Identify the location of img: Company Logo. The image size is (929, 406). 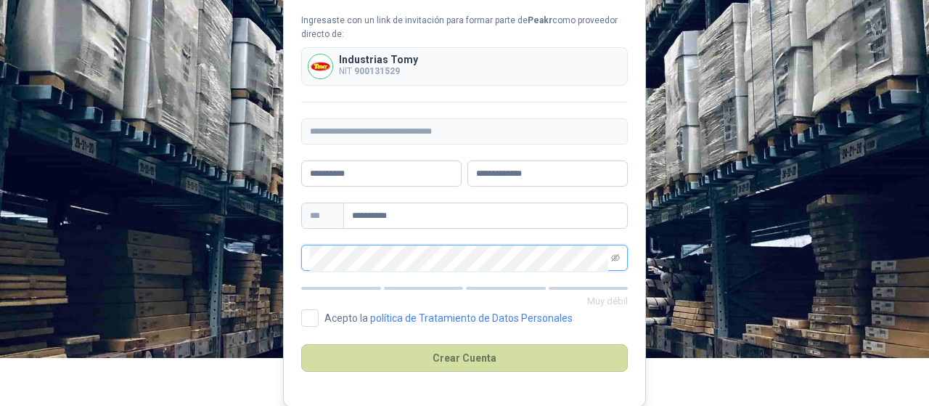
(320, 66).